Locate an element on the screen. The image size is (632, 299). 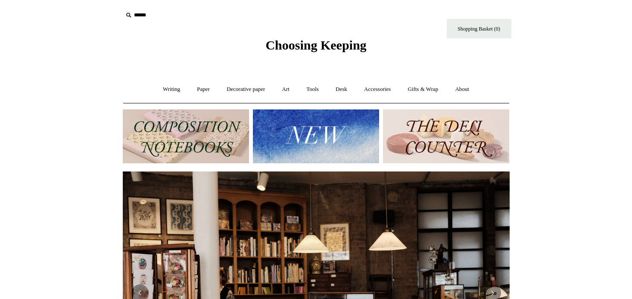
a: Desk is located at coordinates (341, 89).